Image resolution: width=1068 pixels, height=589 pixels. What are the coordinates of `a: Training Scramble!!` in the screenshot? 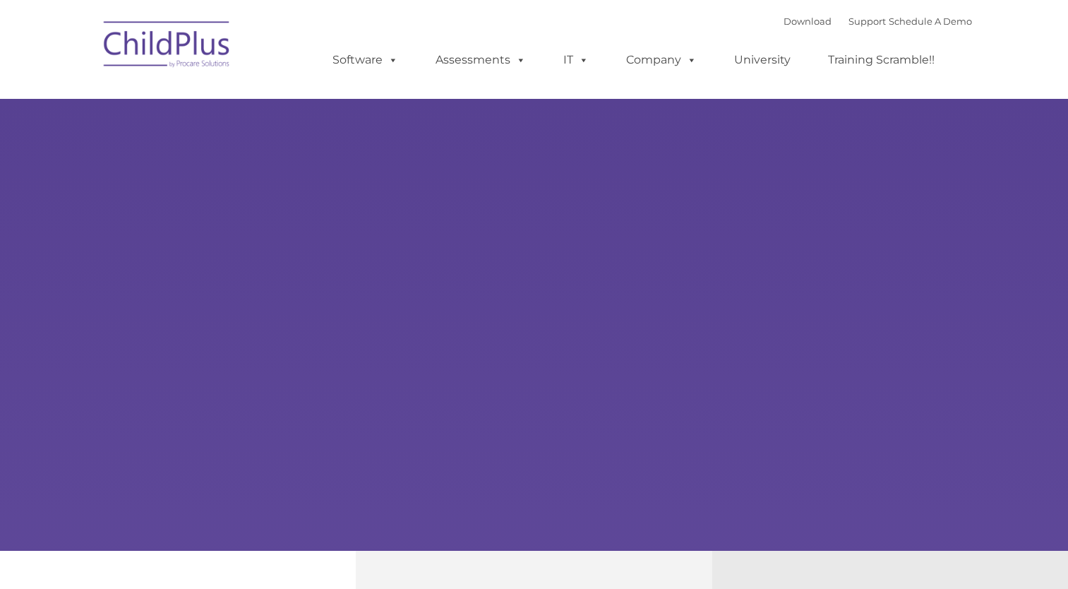 It's located at (881, 60).